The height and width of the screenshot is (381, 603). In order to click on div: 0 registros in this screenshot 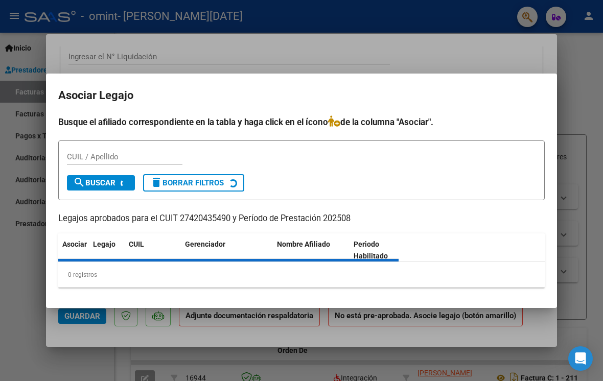, I will do `click(301, 274)`.